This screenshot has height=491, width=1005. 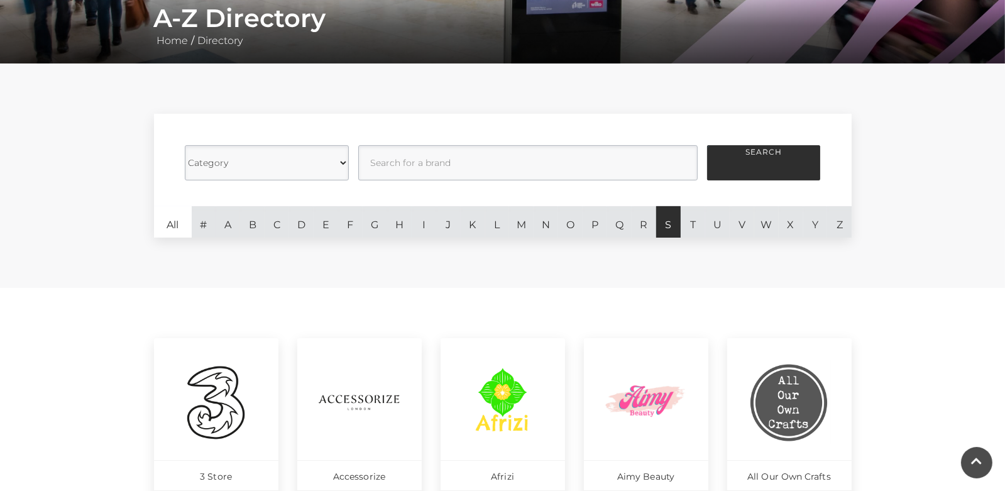 What do you see at coordinates (545, 222) in the screenshot?
I see `a: N` at bounding box center [545, 222].